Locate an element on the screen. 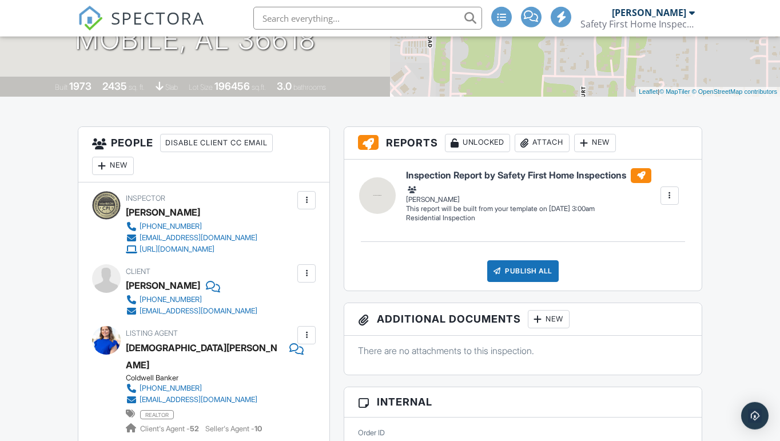  div: 2435 is located at coordinates (114, 86).